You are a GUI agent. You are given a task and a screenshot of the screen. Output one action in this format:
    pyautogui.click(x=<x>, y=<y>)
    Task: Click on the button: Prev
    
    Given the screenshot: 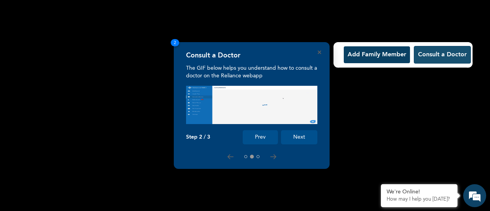 What is the action you would take?
    pyautogui.click(x=260, y=137)
    